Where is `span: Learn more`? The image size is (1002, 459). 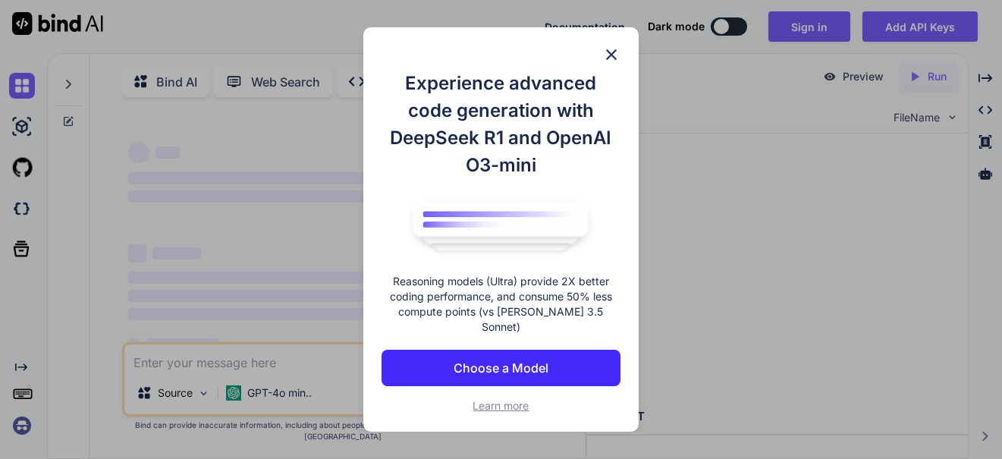
span: Learn more is located at coordinates (501, 405).